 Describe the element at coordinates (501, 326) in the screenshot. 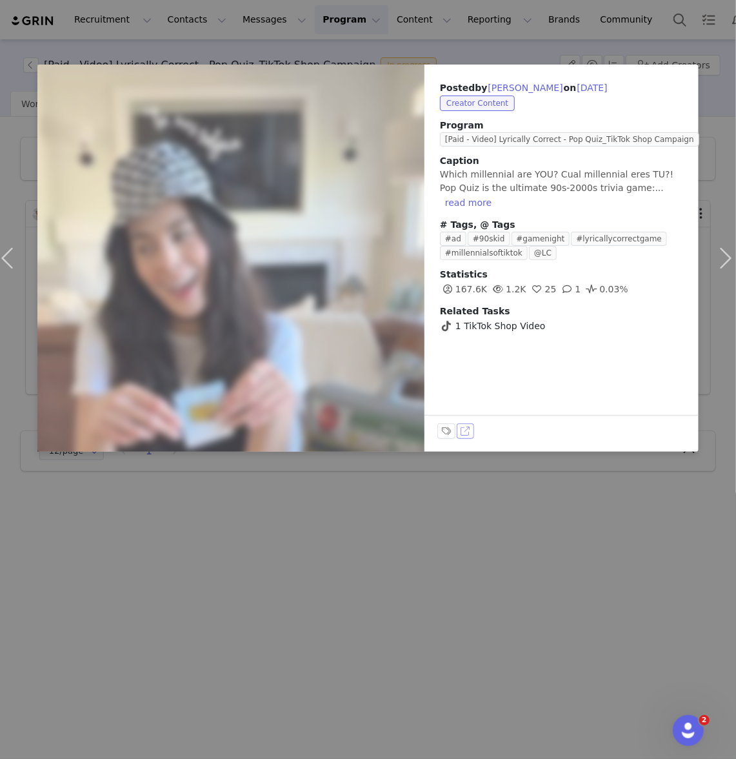

I see `span: 1 TikTok Shop Video` at that location.